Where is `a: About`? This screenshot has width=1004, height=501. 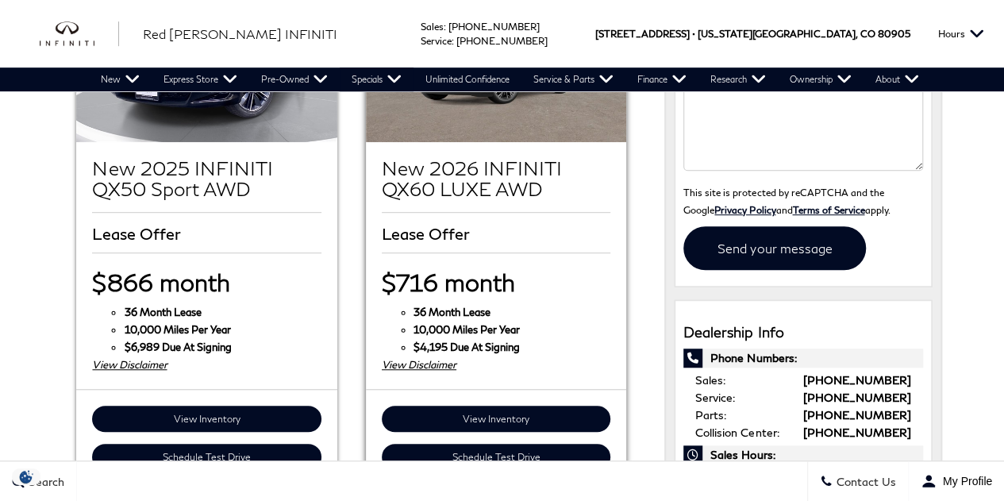 a: About is located at coordinates (897, 79).